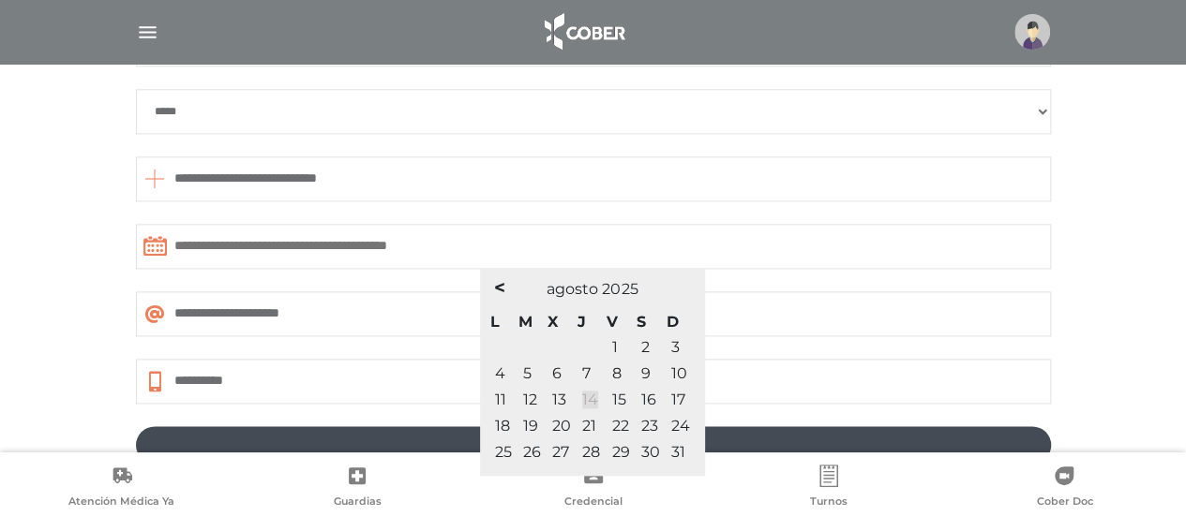 The image size is (1186, 516). Describe the element at coordinates (561, 452) in the screenshot. I see `span: 27` at that location.